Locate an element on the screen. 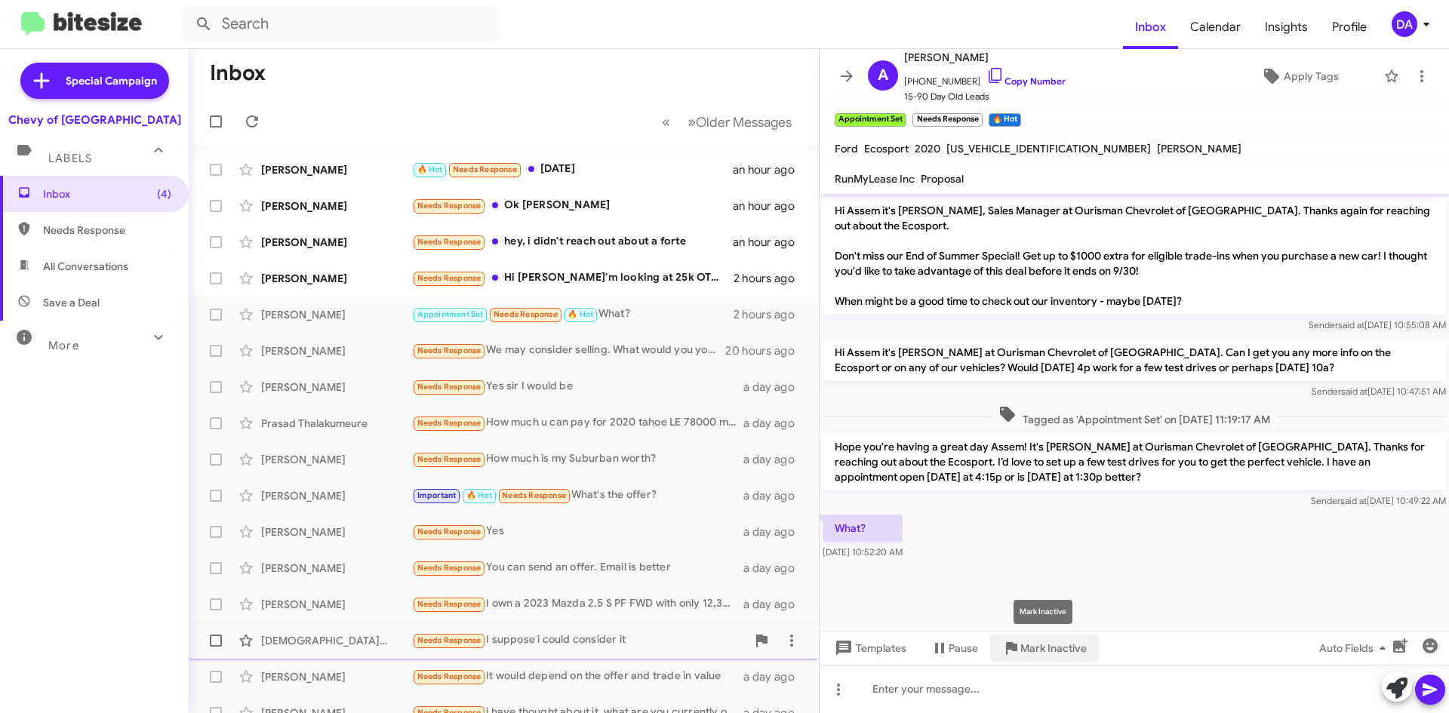 Image resolution: width=1449 pixels, height=713 pixels. button: Mark Inactive is located at coordinates (1045, 648).